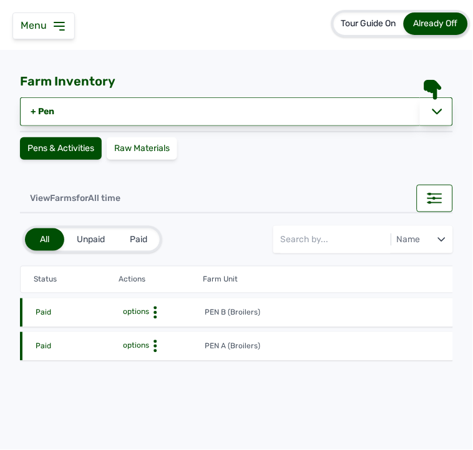 This screenshot has height=450, width=473. I want to click on span: Menu, so click(36, 25).